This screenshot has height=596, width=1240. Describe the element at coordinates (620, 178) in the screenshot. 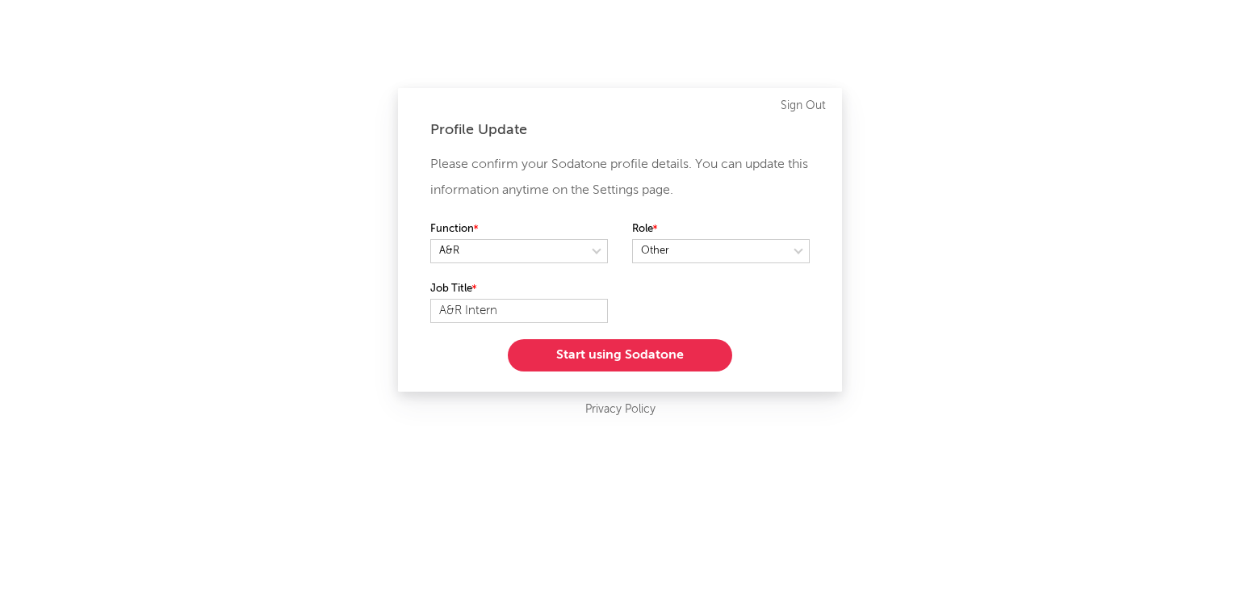

I see `p: Please confirm your Sodatone profile details. You can update this information anytime on the Sett...` at that location.